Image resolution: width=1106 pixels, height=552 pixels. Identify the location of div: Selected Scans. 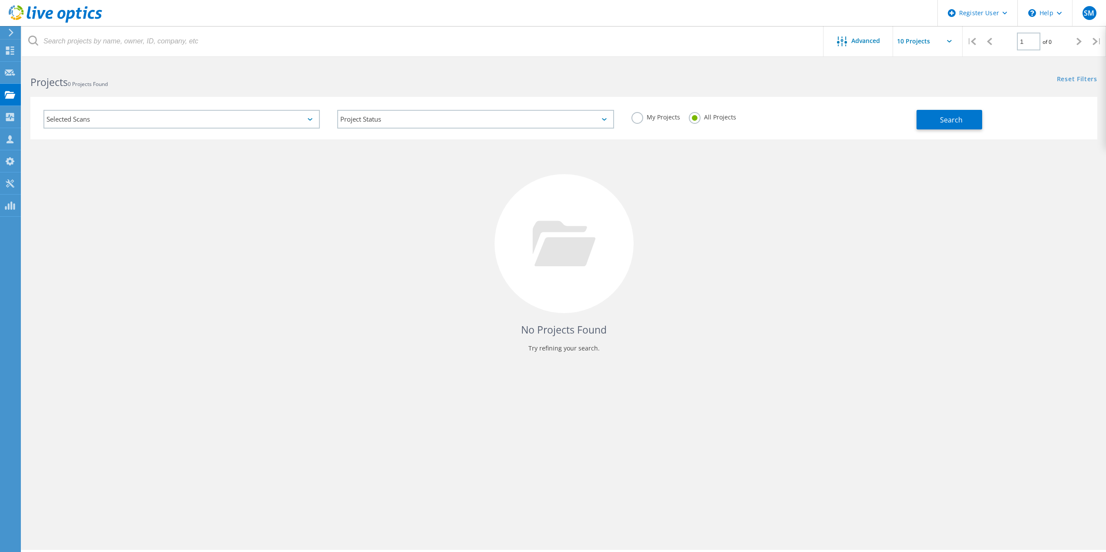
(182, 119).